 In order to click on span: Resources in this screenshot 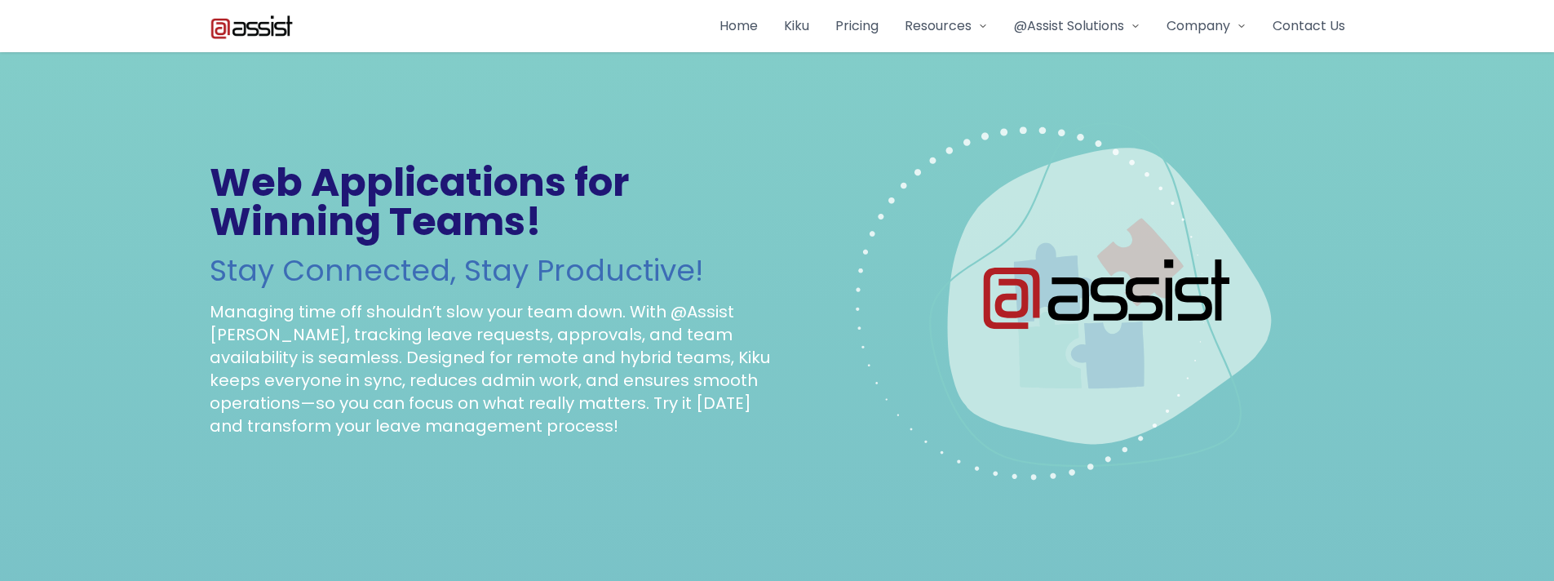, I will do `click(938, 26)`.